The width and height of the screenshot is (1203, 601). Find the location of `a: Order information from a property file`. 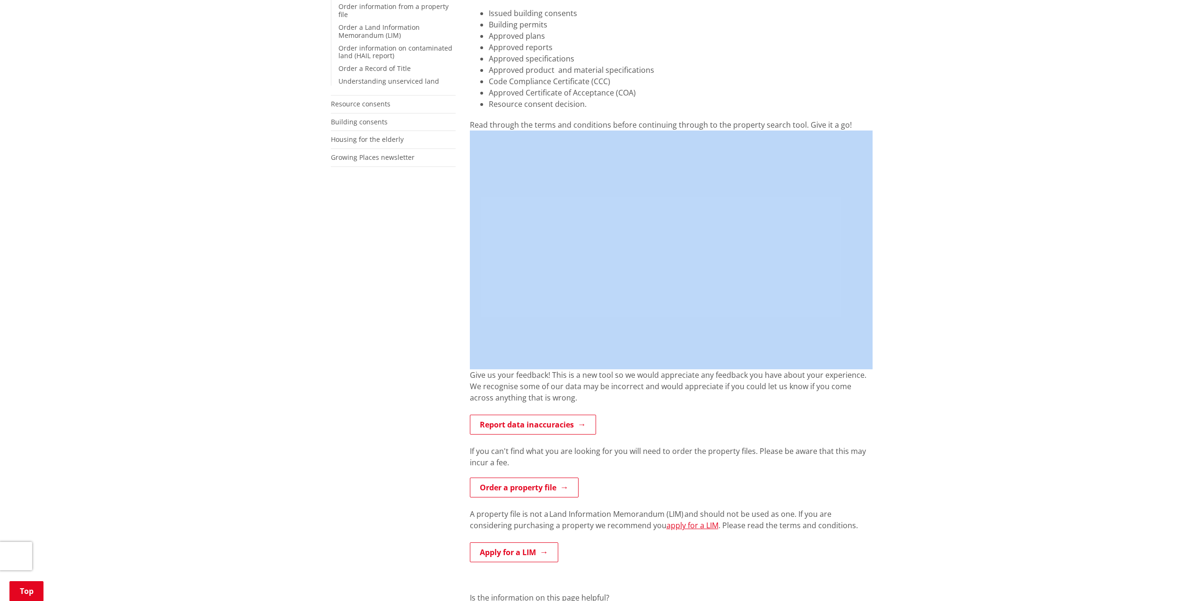

a: Order information from a property file is located at coordinates (393, 10).